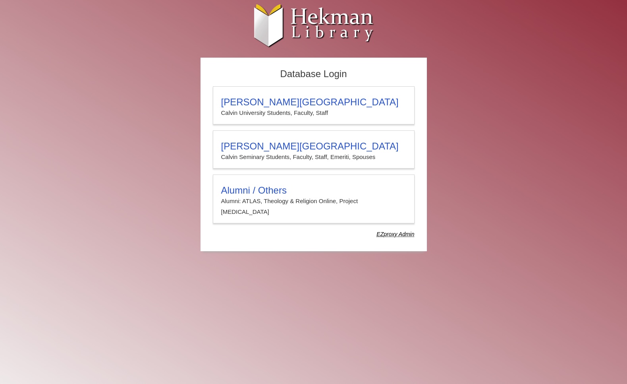 The height and width of the screenshot is (384, 627). What do you see at coordinates (395, 234) in the screenshot?
I see `dfn: Use Alumni login` at bounding box center [395, 234].